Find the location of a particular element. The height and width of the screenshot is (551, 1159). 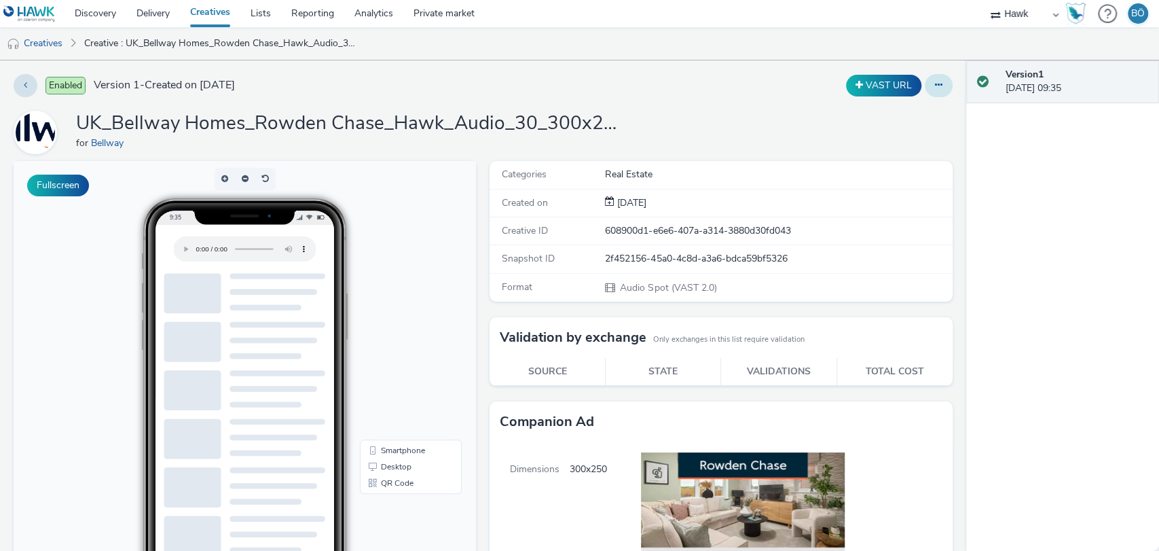

span: Creative ID is located at coordinates (525, 230).